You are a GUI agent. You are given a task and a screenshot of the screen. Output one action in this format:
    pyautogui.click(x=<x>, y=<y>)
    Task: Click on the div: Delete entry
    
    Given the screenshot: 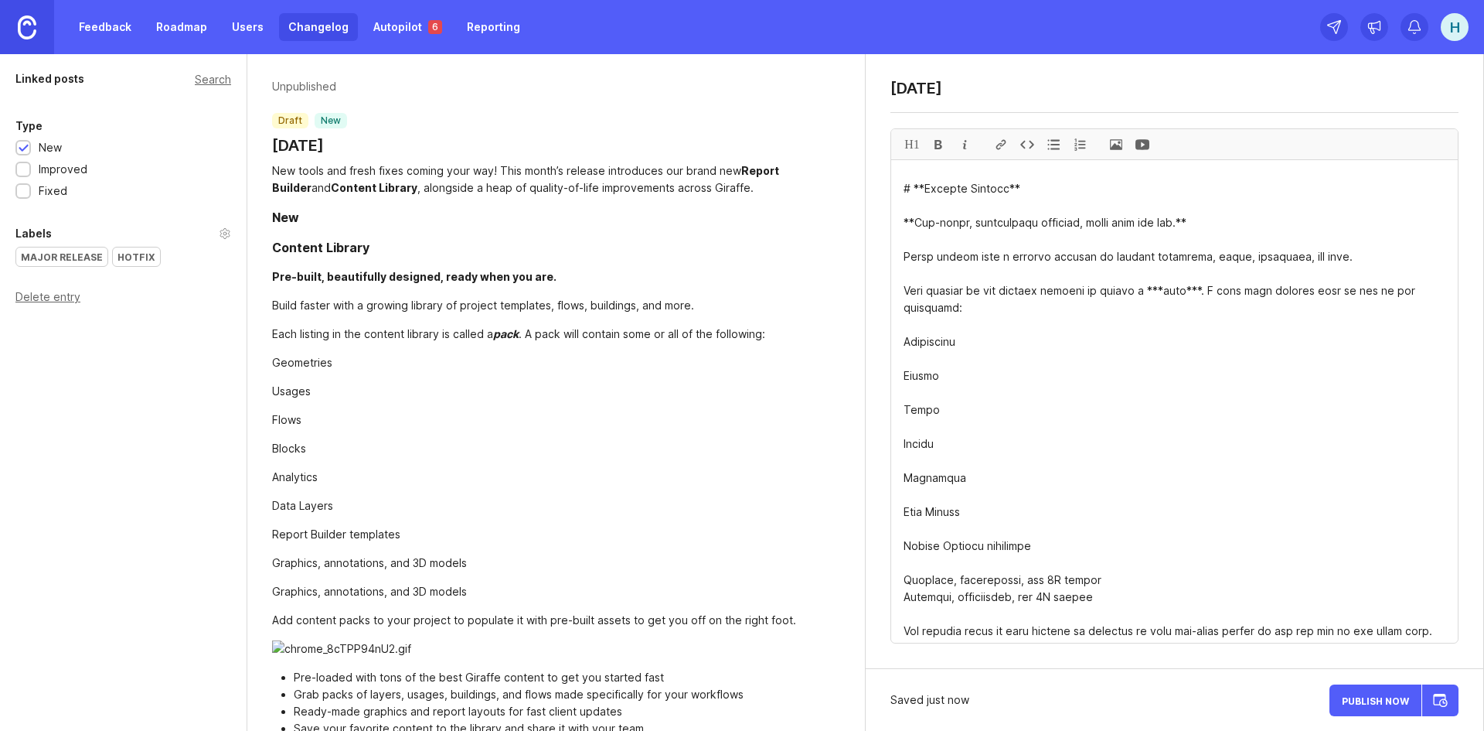 What is the action you would take?
    pyautogui.click(x=123, y=297)
    